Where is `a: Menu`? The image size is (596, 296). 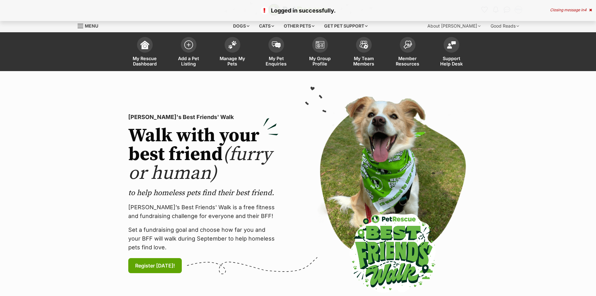
a: Menu is located at coordinates (90, 25).